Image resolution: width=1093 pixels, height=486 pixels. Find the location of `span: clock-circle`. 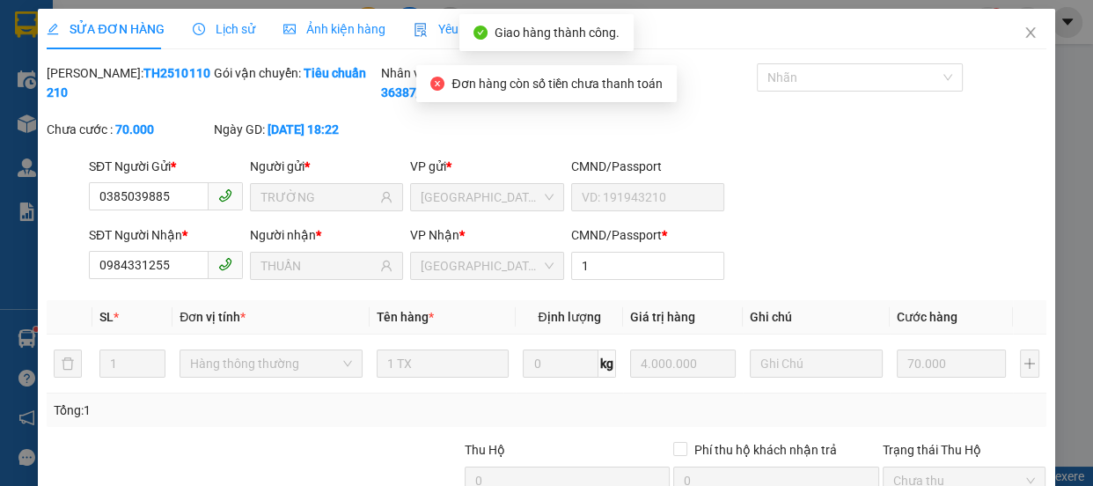

span: clock-circle is located at coordinates (199, 29).